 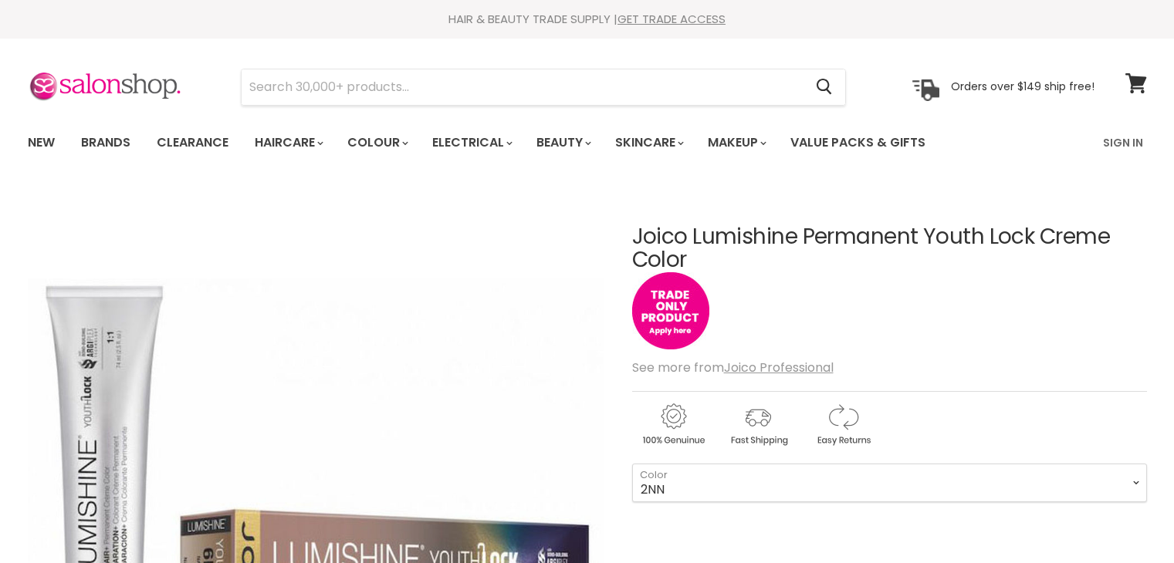 What do you see at coordinates (377, 143) in the screenshot?
I see `a: Colour` at bounding box center [377, 143].